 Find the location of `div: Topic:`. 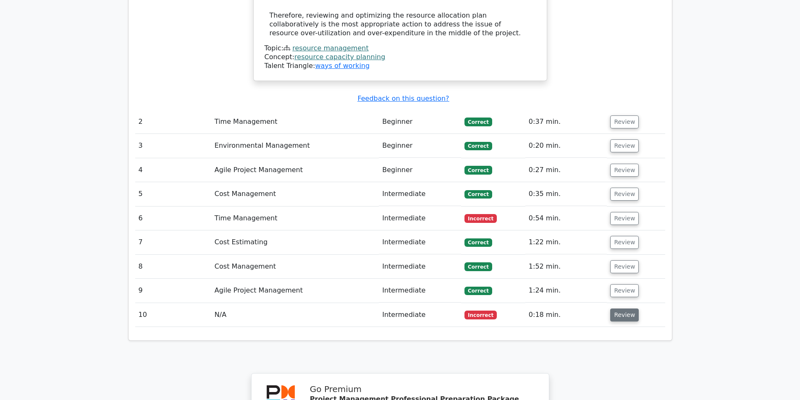

div: Topic: is located at coordinates (400, 48).